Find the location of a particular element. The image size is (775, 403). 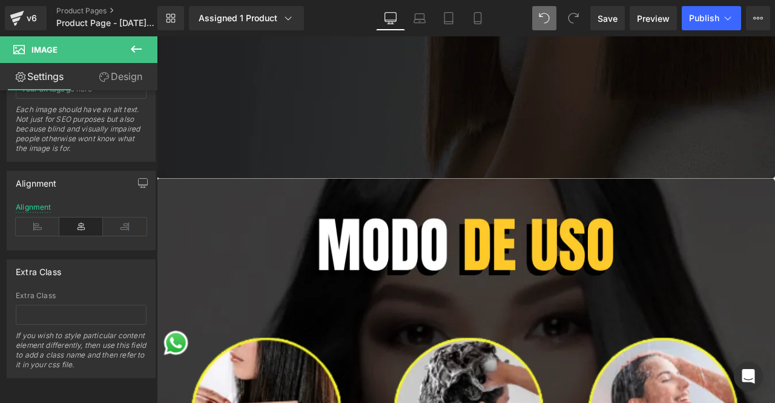

a: Product Pages is located at coordinates (117, 11).